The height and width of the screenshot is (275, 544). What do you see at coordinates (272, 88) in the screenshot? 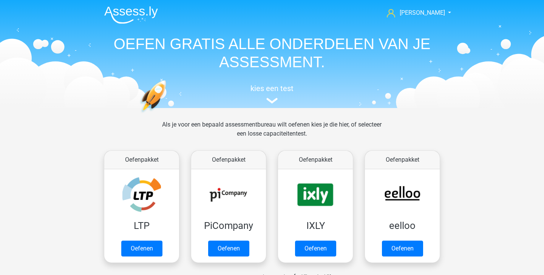
I see `h5: kies een test` at bounding box center [272, 88].